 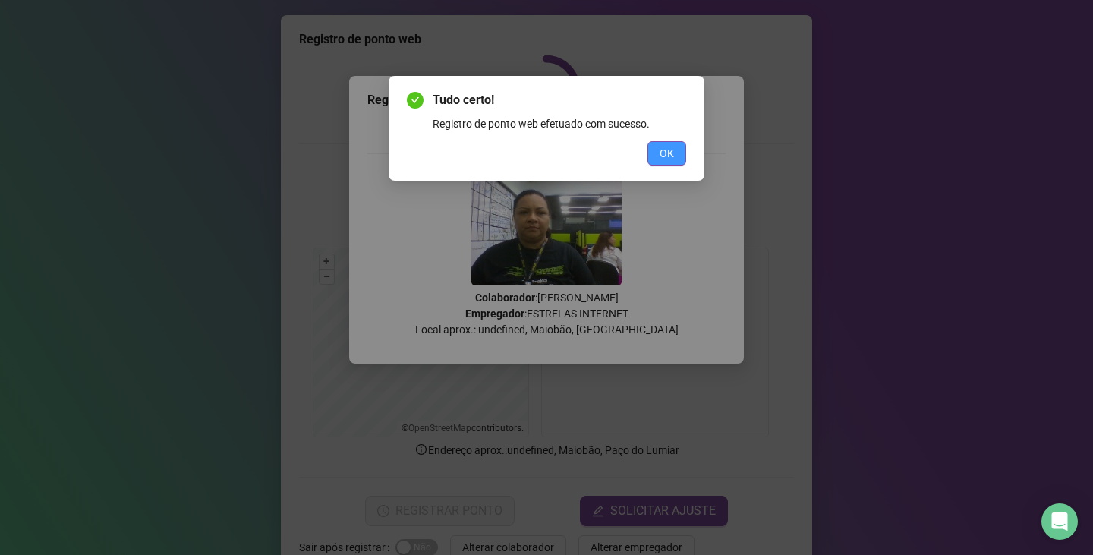 I want to click on button: OK, so click(x=667, y=153).